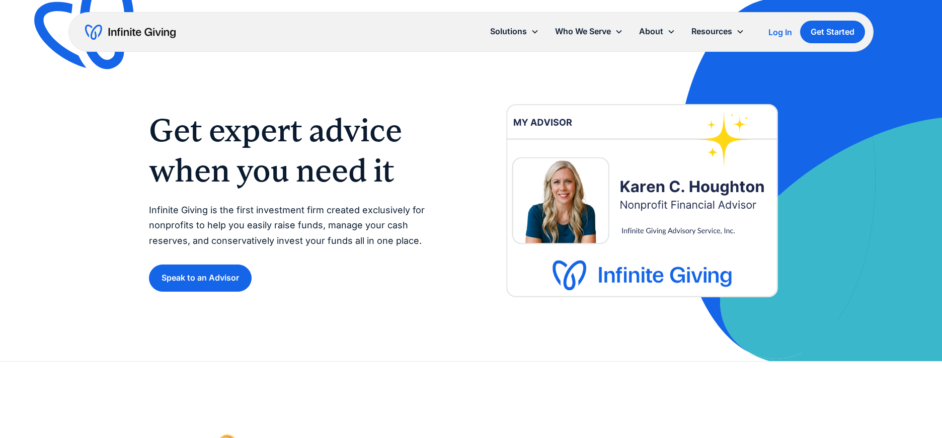 Image resolution: width=942 pixels, height=438 pixels. I want to click on a: Speak to an Advisor, so click(200, 278).